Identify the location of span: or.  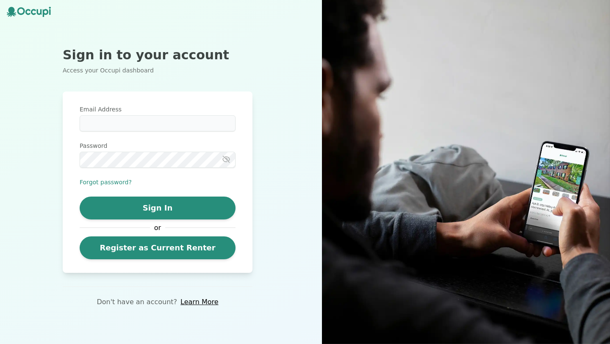
(158, 228).